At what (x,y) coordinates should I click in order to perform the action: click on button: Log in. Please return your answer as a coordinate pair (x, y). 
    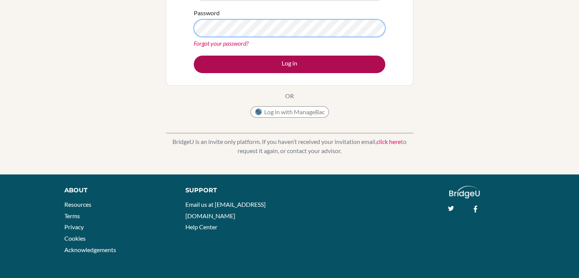
    Looking at the image, I should click on (289, 64).